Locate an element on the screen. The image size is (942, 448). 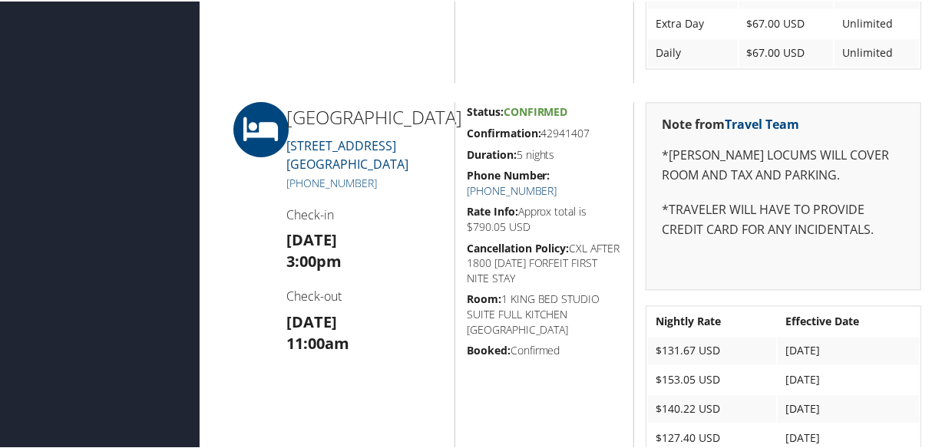
span: Confirmed is located at coordinates (536, 110).